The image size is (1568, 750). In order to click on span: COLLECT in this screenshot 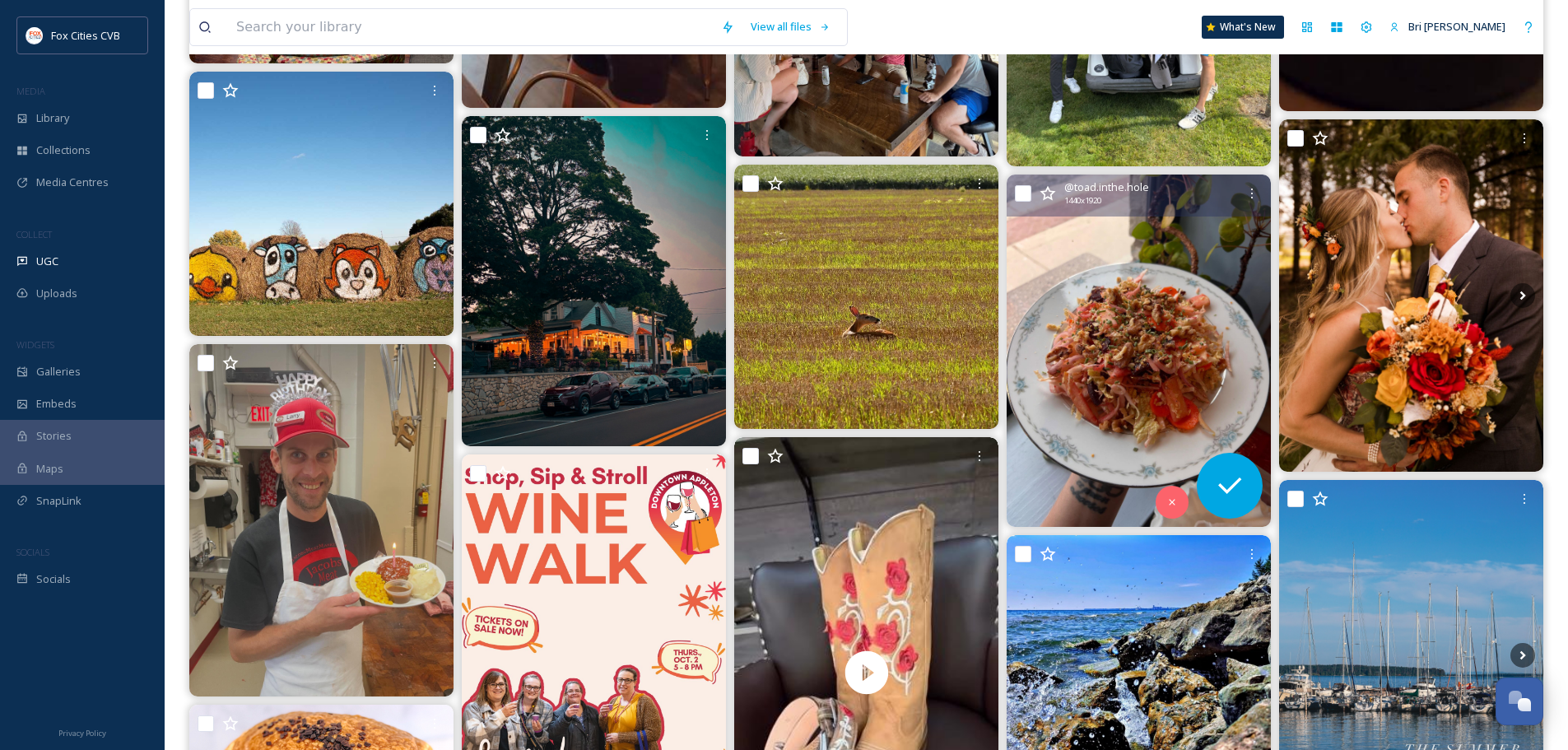, I will do `click(34, 234)`.